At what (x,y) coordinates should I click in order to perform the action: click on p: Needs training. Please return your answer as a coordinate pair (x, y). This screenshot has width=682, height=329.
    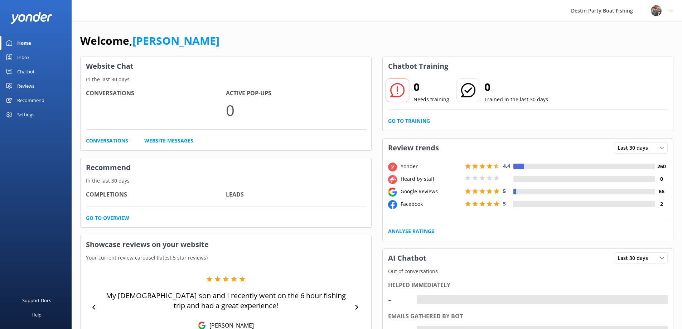
    Looking at the image, I should click on (432, 100).